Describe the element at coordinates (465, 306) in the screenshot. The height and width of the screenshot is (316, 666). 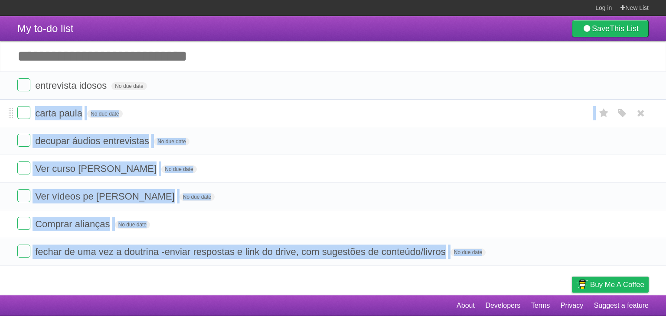
I see `a: About` at that location.